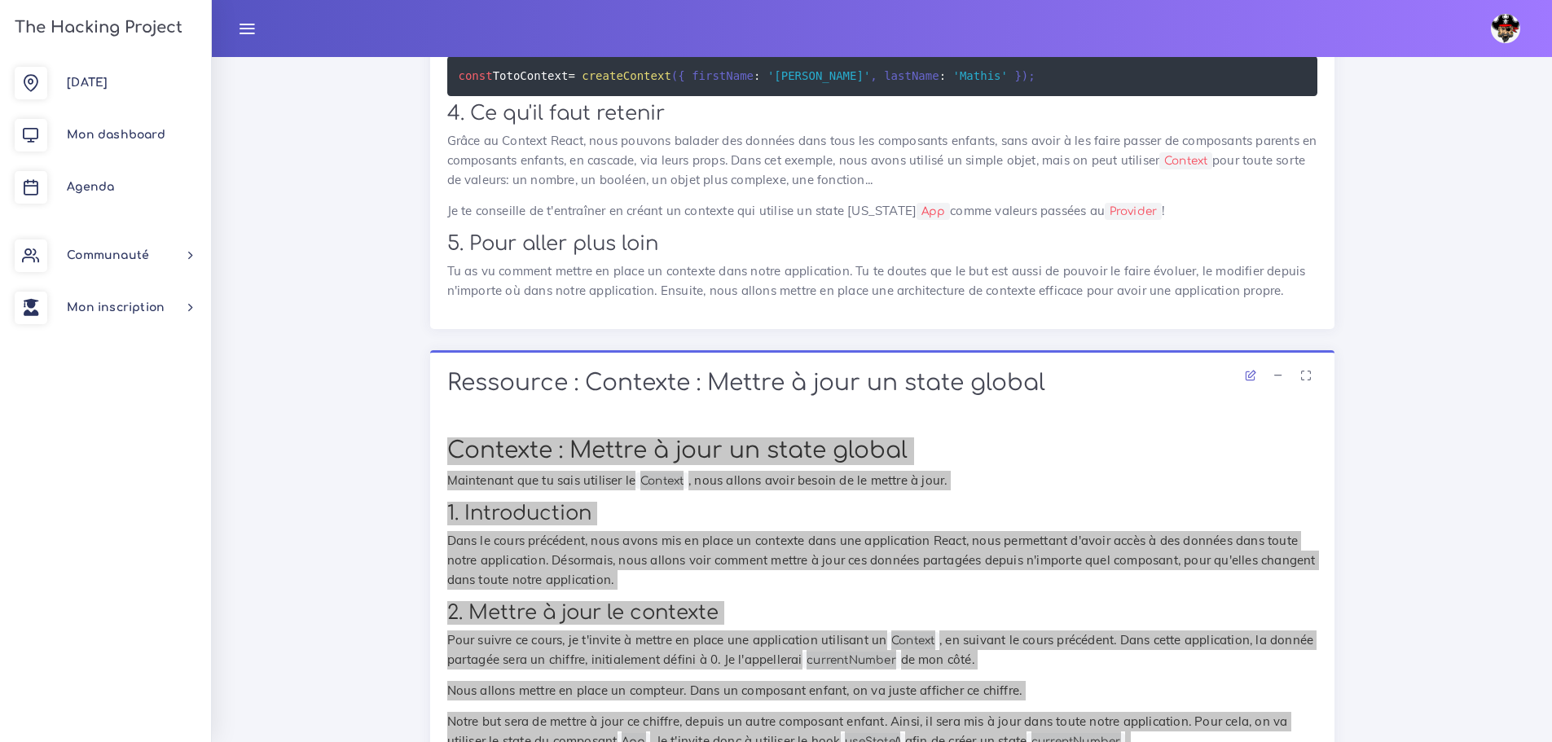  I want to click on h2: 2. Mettre à jour le contexte, so click(882, 613).